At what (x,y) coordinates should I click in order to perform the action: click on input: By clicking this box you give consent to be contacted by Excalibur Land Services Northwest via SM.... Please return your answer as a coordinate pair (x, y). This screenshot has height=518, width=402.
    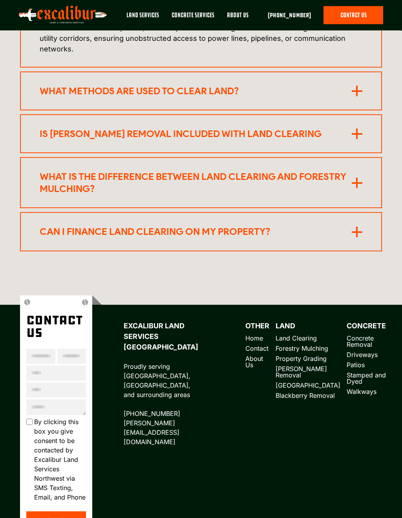
    Looking at the image, I should click on (29, 422).